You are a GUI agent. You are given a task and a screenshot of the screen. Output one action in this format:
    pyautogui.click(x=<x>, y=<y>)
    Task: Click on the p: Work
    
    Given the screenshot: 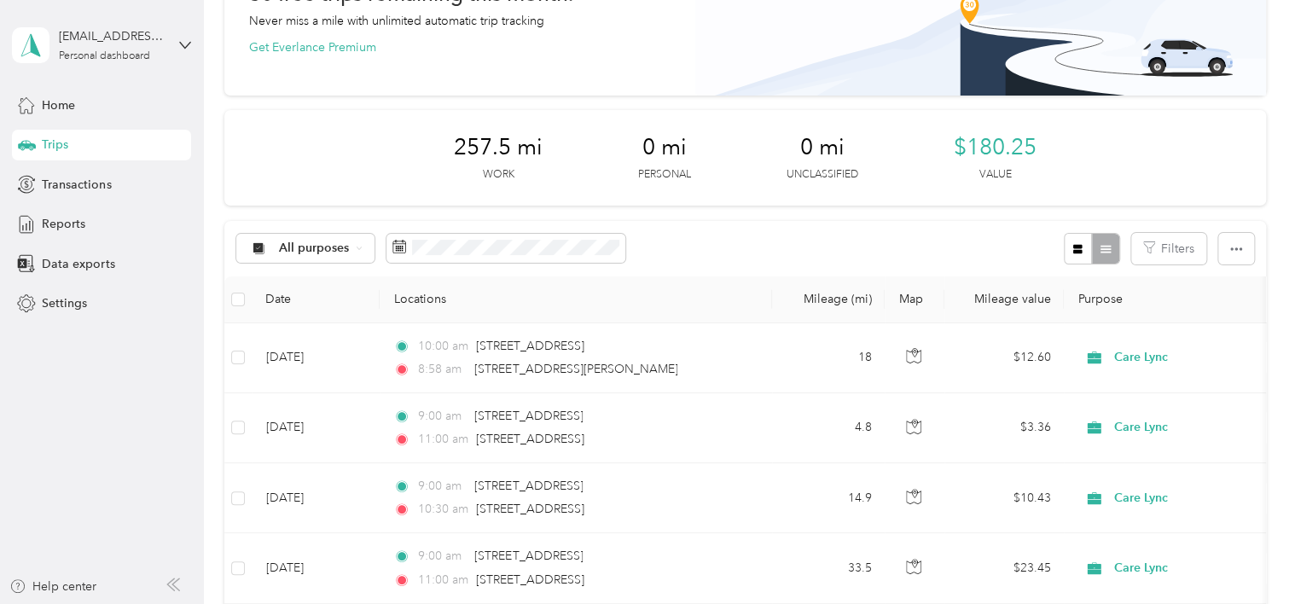 What is the action you would take?
    pyautogui.click(x=497, y=175)
    